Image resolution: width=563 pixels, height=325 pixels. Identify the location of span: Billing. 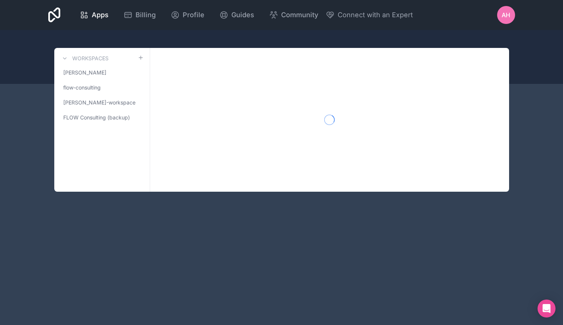
(146, 15).